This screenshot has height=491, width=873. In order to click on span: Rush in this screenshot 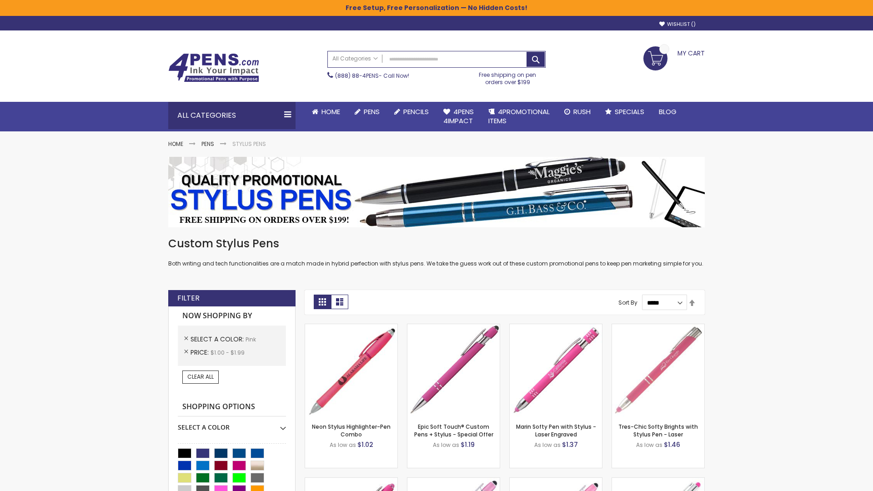, I will do `click(582, 111)`.